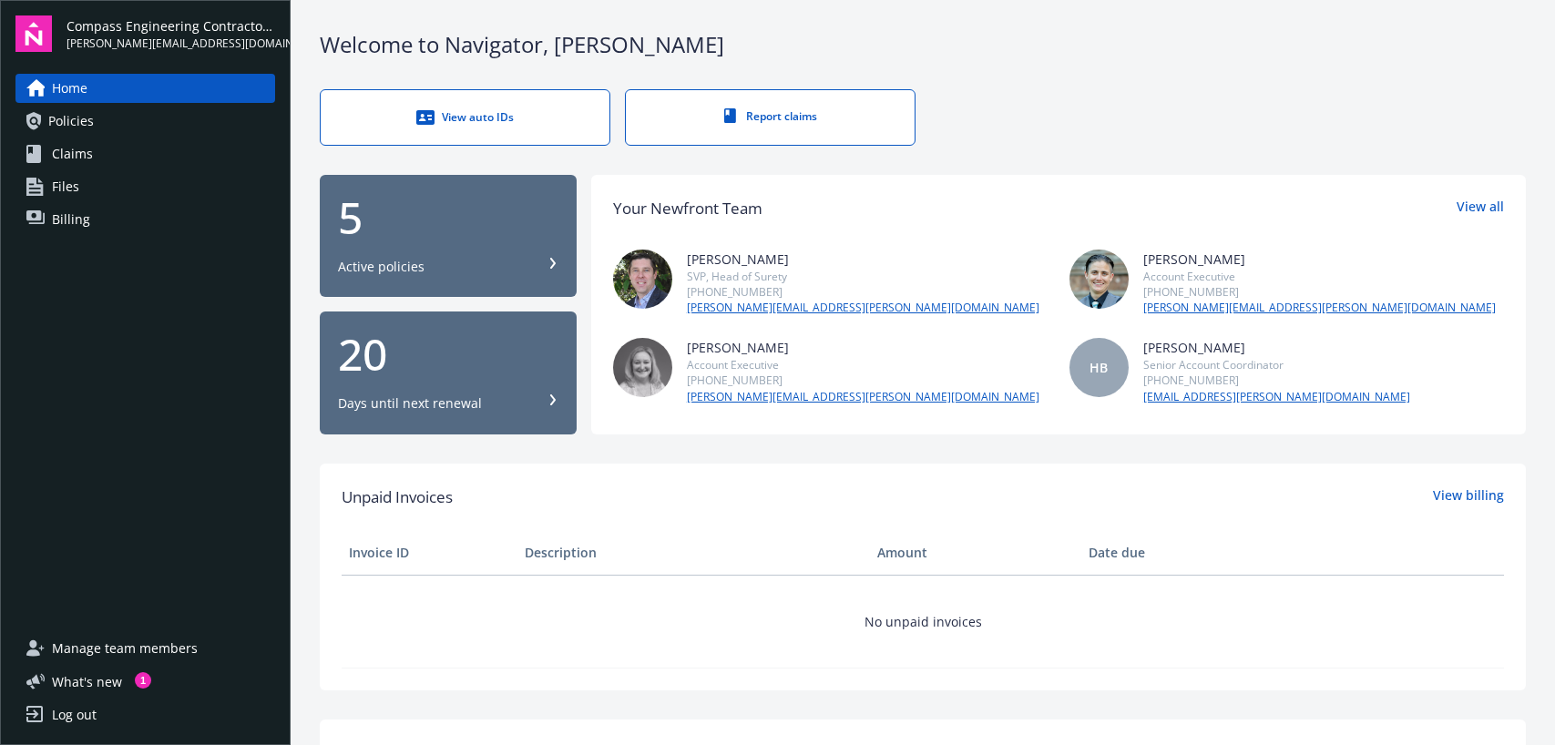  Describe the element at coordinates (74, 715) in the screenshot. I see `div: Log out` at that location.